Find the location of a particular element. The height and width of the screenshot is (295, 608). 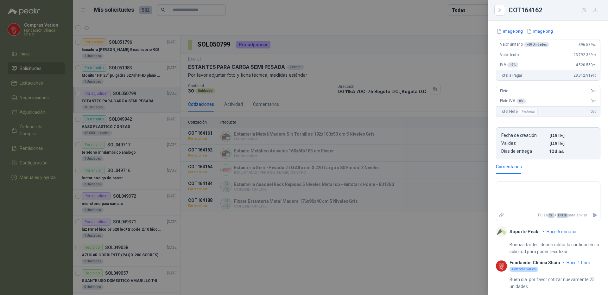

span: Flete IVA is located at coordinates (513, 101).